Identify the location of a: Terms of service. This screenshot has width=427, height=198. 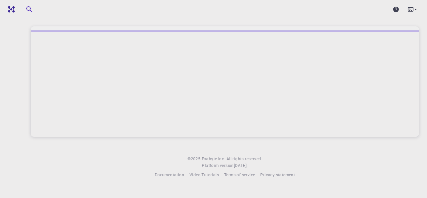
(240, 175).